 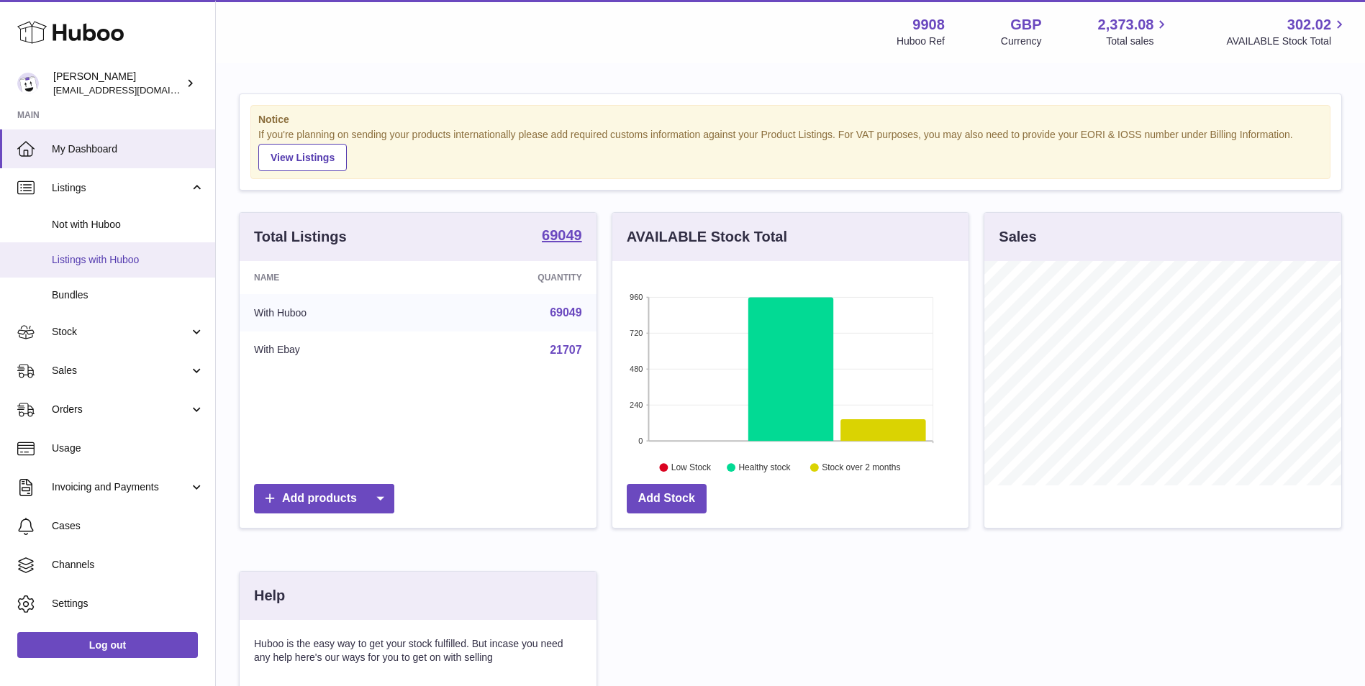 I want to click on text: Low Stock, so click(x=691, y=468).